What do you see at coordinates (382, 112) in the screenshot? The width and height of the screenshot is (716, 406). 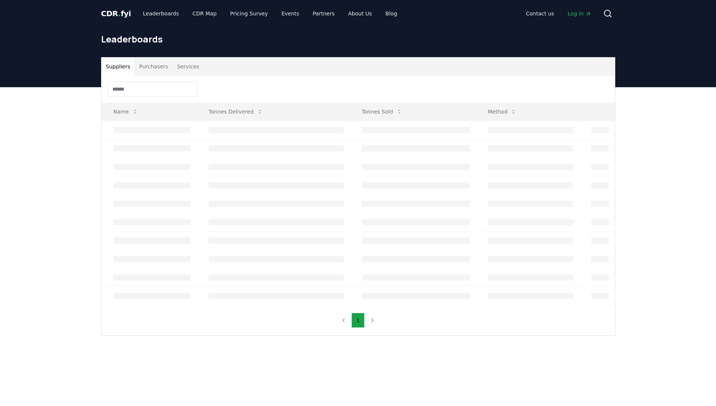 I see `button: Tonnes Sold` at bounding box center [382, 112].